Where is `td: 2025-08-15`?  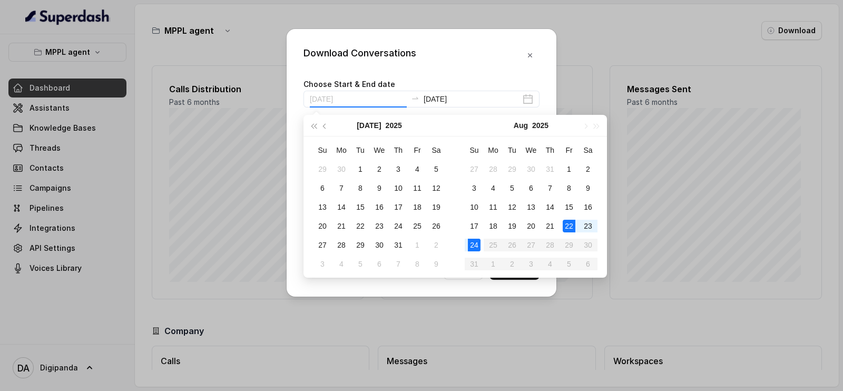
td: 2025-08-15 is located at coordinates (569, 207).